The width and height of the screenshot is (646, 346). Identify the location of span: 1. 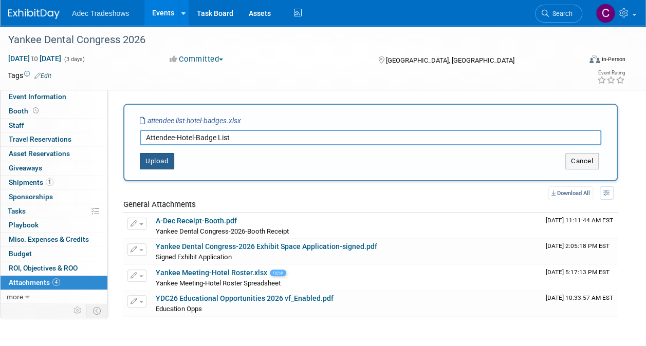
(49, 182).